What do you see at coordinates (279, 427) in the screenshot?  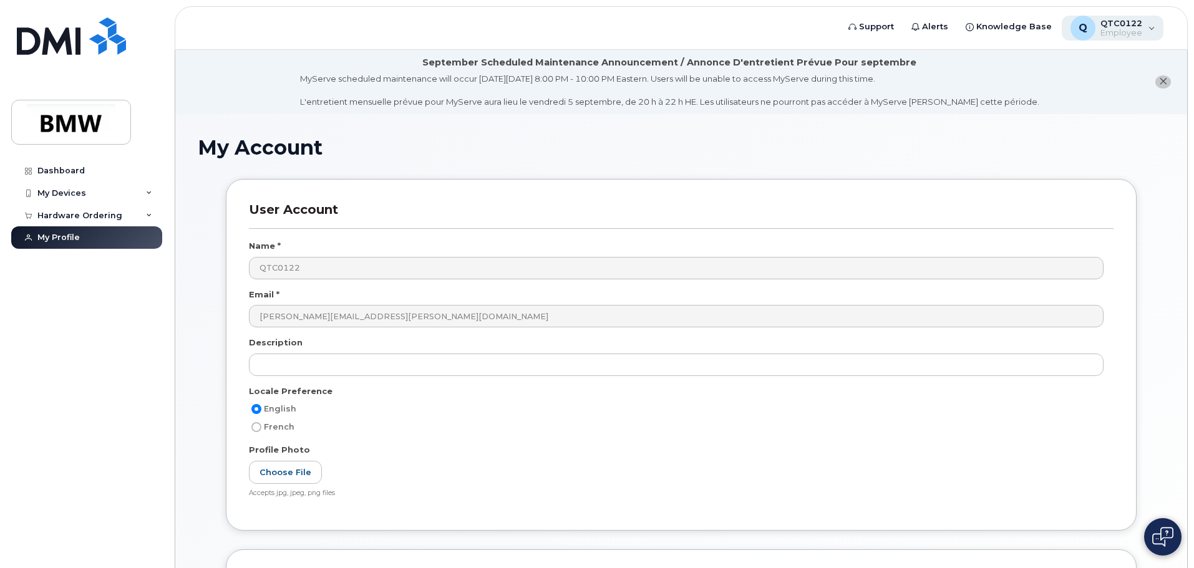 I see `span: French` at bounding box center [279, 427].